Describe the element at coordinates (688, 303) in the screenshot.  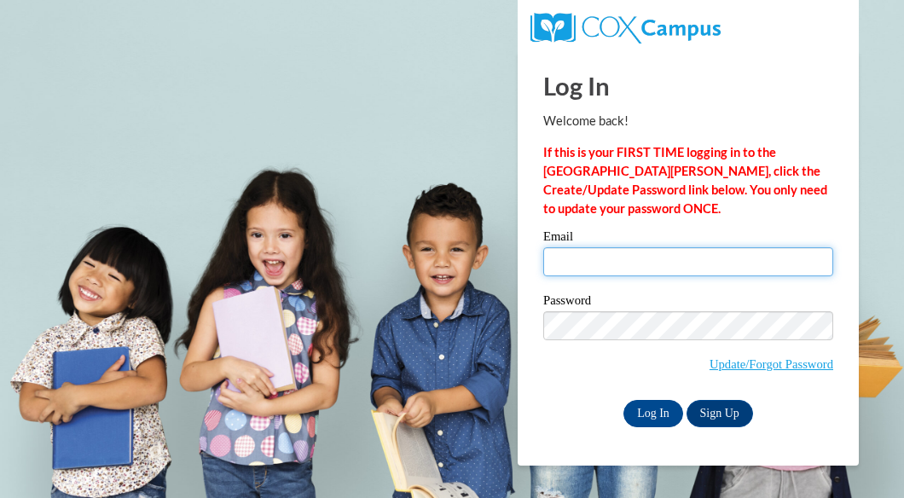
I see `label: Password` at that location.